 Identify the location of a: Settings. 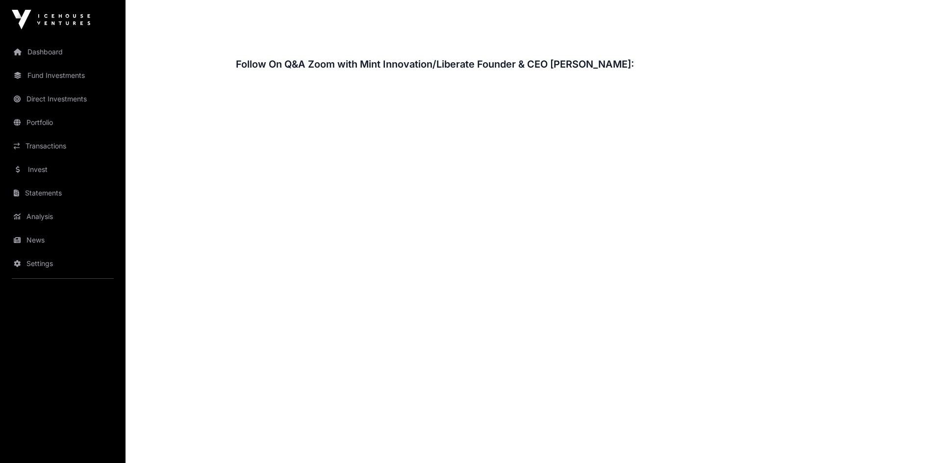
(63, 264).